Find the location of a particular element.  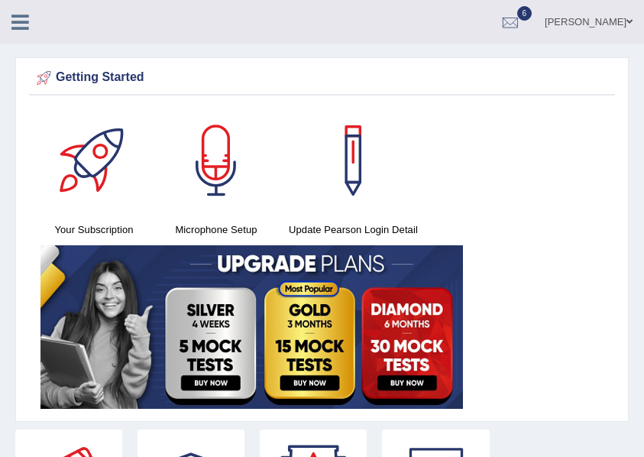

div: Getting Started is located at coordinates (322, 78).